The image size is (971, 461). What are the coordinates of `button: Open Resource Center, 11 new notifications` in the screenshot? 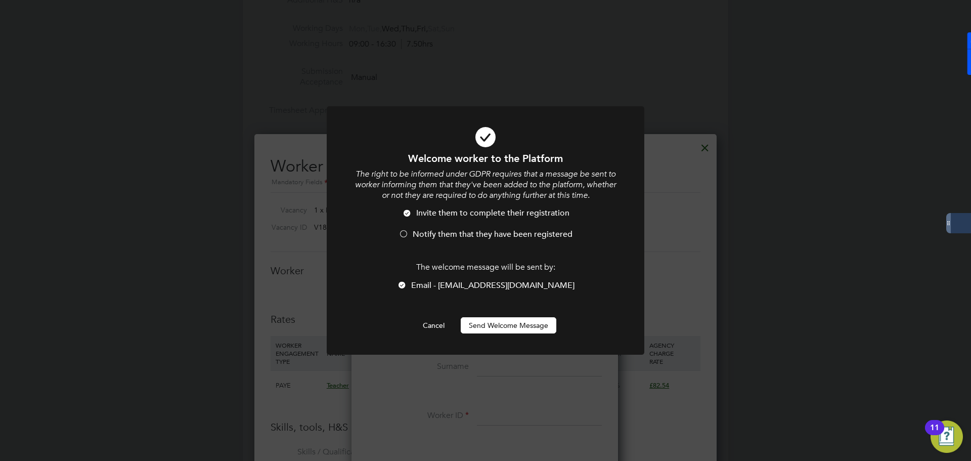 It's located at (947, 437).